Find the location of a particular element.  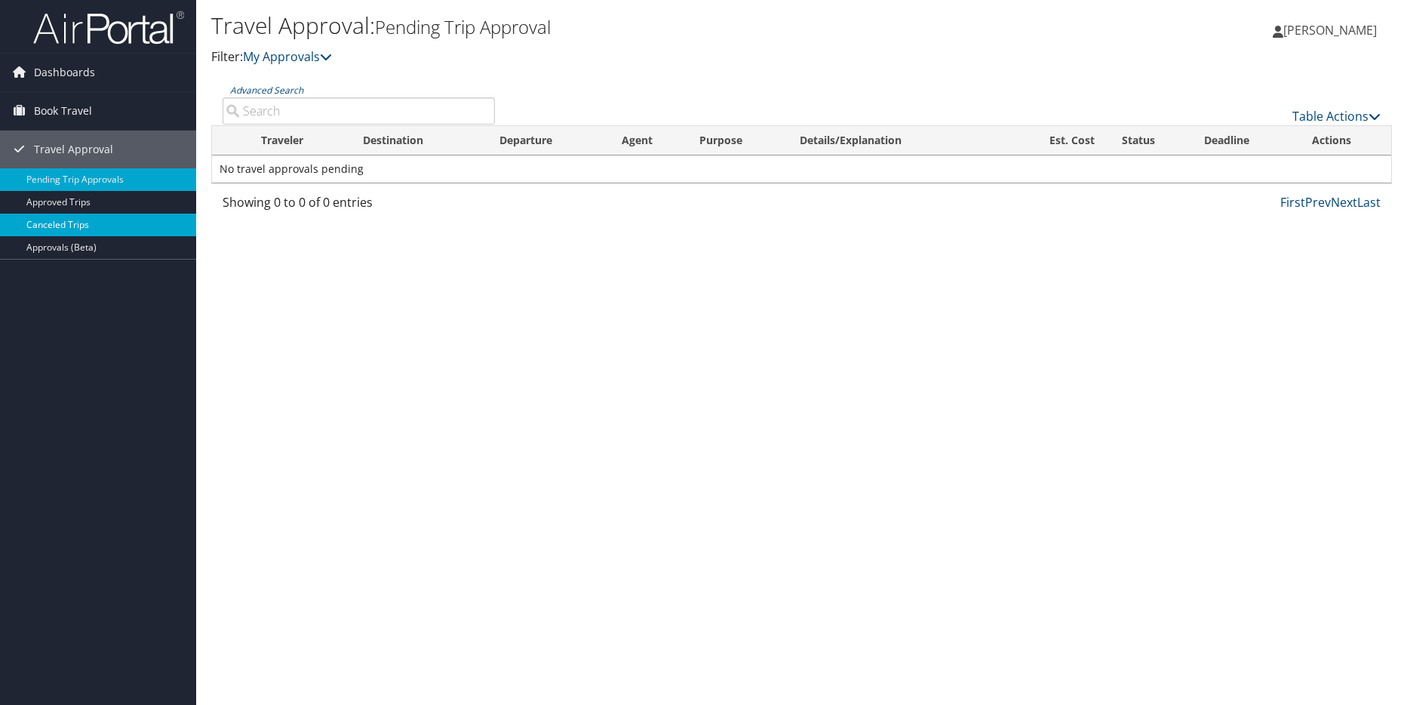

a: My Approvals is located at coordinates (287, 57).